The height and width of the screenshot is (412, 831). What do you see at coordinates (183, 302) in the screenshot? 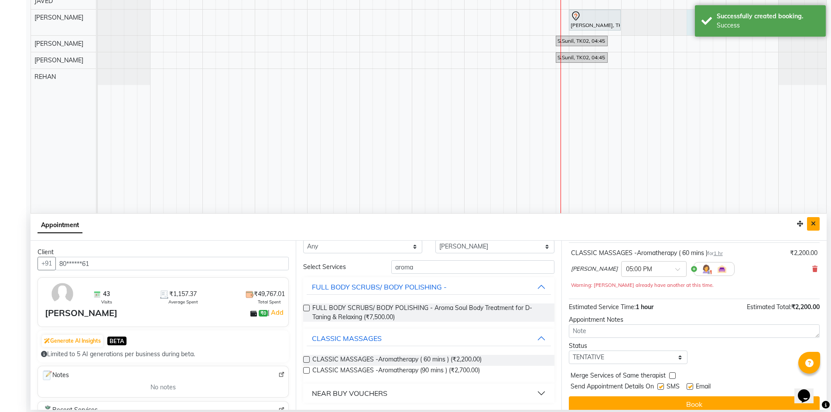
I see `span: Average Spent` at bounding box center [183, 302].